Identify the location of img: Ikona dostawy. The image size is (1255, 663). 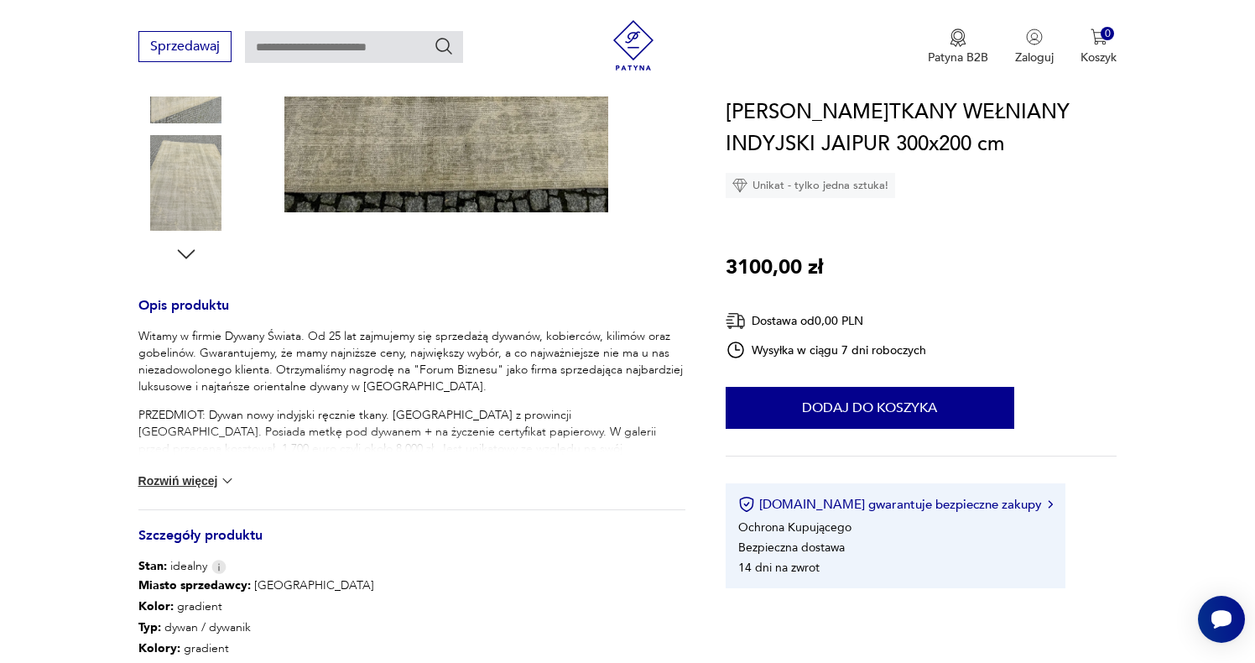
(736, 320).